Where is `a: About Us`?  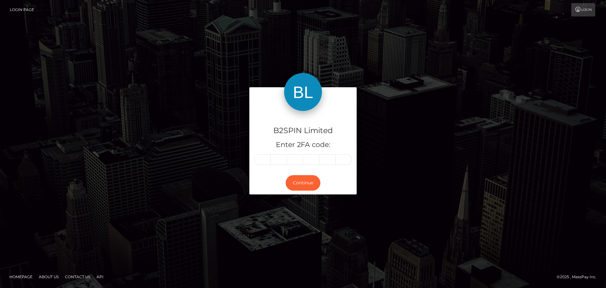 a: About Us is located at coordinates (49, 276).